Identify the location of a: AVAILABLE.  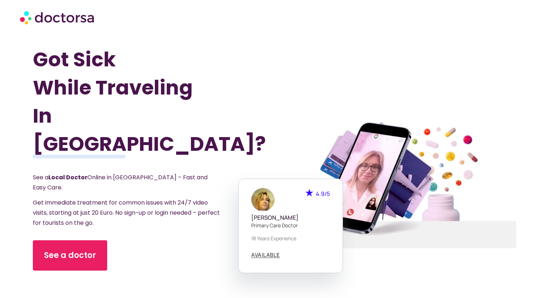
(266, 255).